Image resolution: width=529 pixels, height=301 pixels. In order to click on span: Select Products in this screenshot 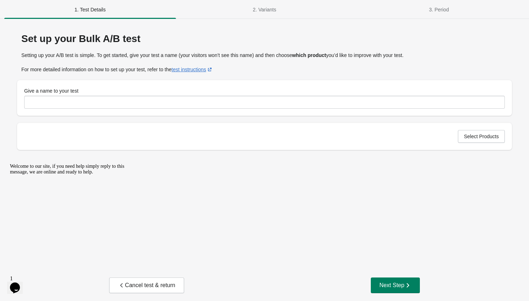, I will do `click(482, 136)`.